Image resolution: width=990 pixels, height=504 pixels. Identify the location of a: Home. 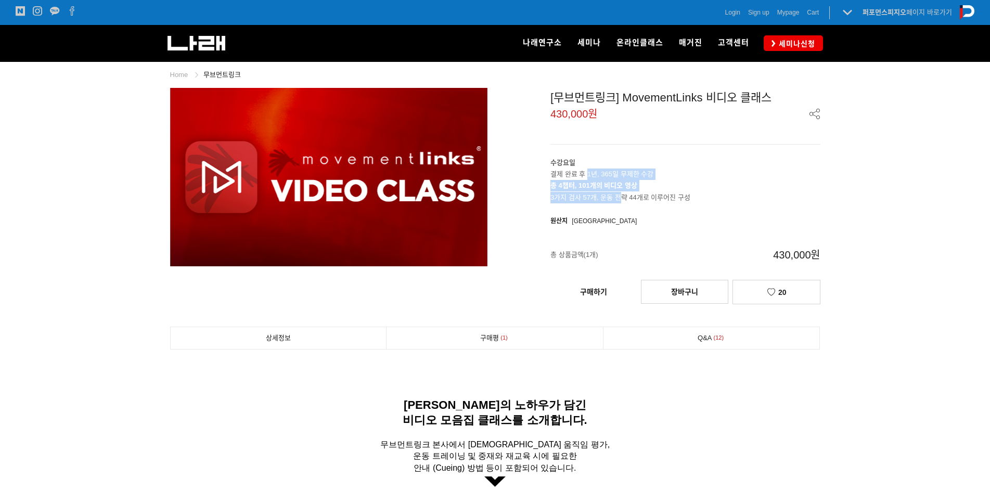
(179, 74).